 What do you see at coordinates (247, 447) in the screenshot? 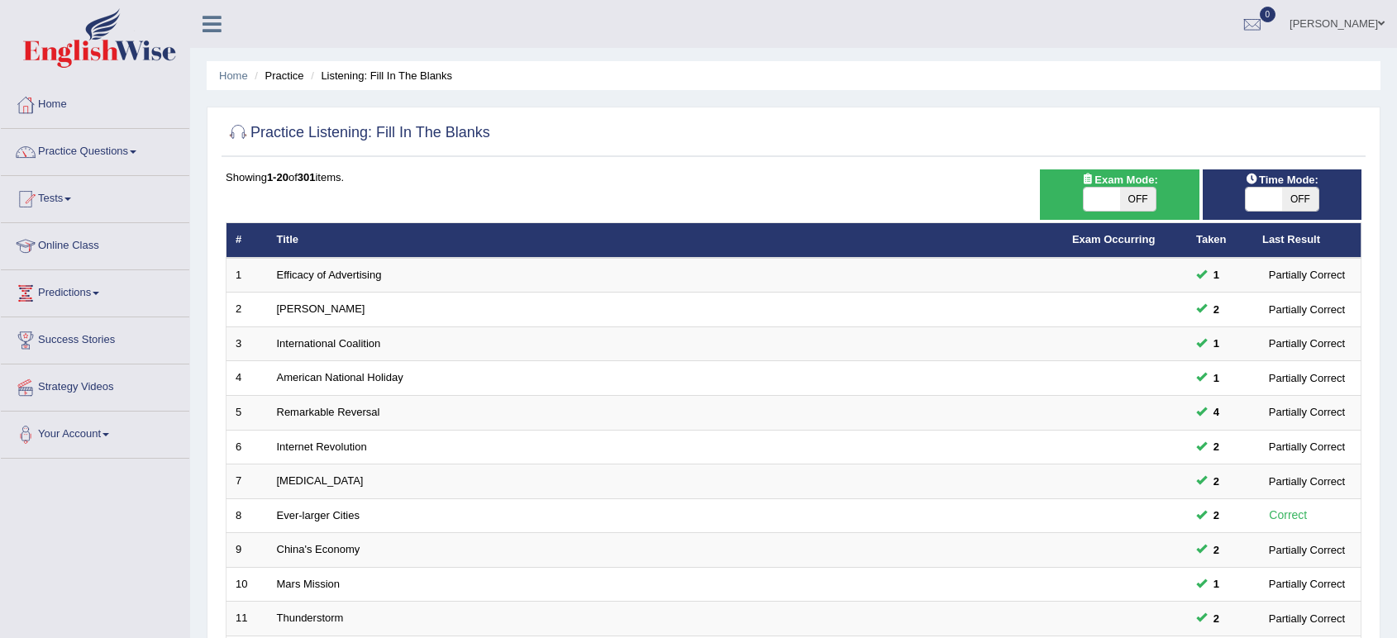
I see `td: 6` at bounding box center [247, 447].